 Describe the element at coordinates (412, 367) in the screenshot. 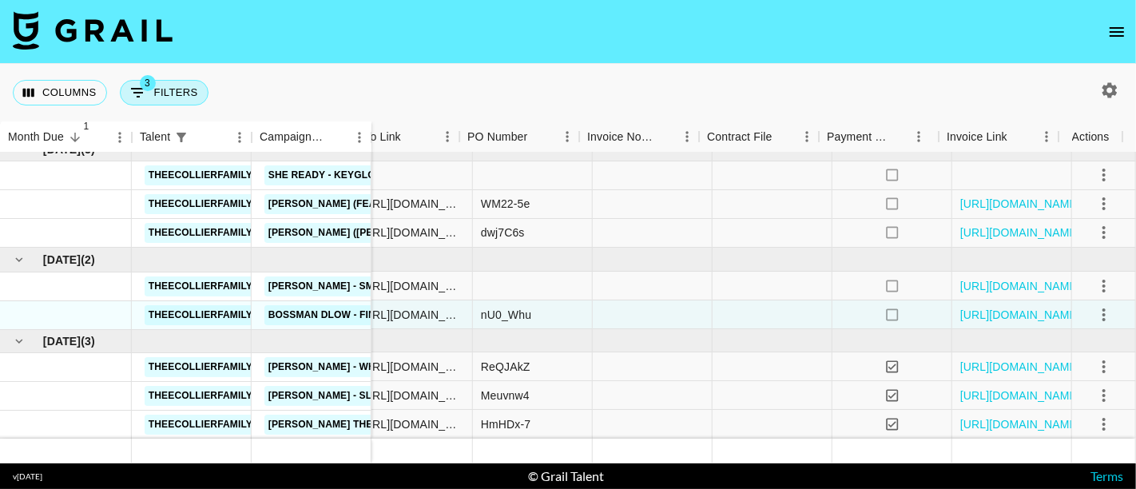

I see `div: https://www.instagram.com/reel/DKOSe1KtMoc/` at that location.